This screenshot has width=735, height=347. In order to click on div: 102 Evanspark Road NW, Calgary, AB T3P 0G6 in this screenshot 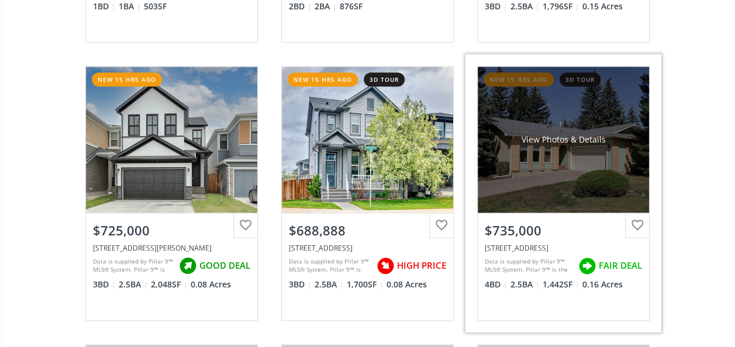, I will do `click(367, 248)`.